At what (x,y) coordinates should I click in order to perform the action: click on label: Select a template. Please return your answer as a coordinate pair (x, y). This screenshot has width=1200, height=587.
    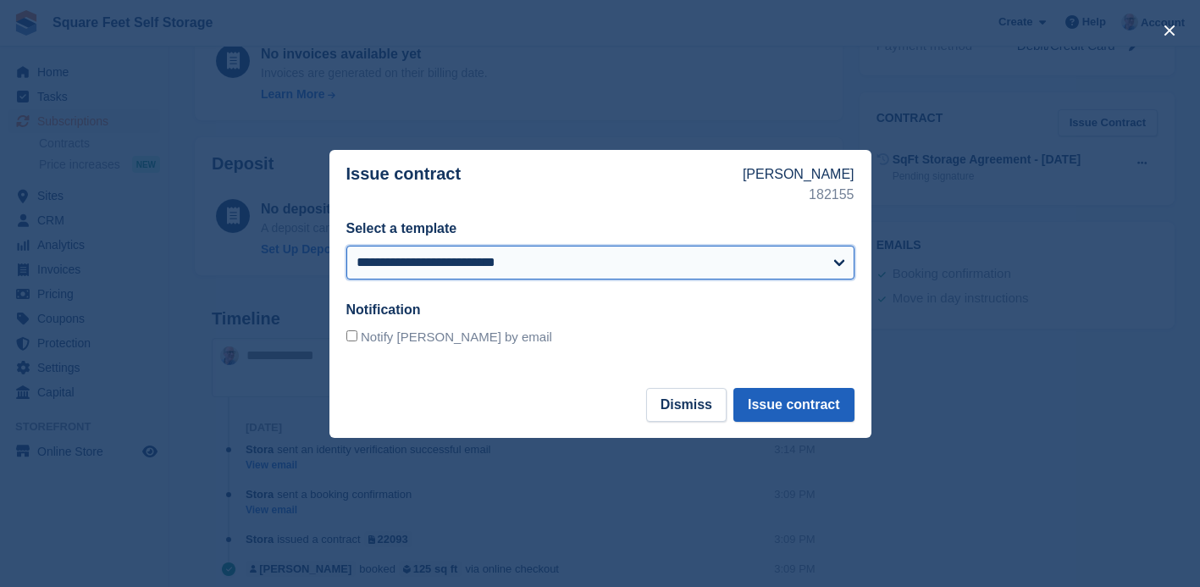
    Looking at the image, I should click on (401, 228).